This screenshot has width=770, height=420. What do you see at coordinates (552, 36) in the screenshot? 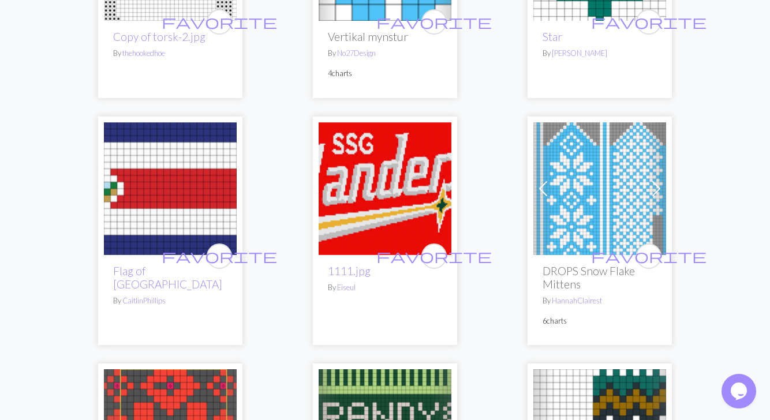
I see `a: Star` at bounding box center [552, 36].